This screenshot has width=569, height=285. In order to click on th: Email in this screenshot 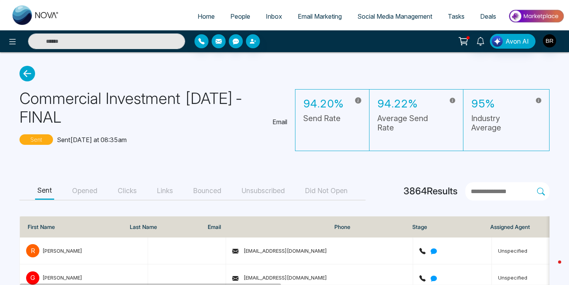, I will do `click(265, 227)`.